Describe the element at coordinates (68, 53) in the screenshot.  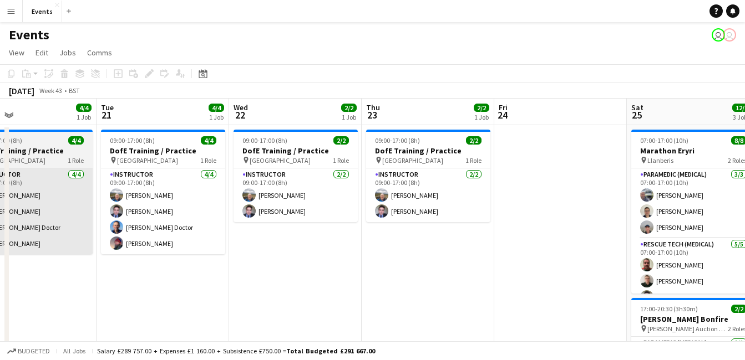
I see `span: Jobs` at that location.